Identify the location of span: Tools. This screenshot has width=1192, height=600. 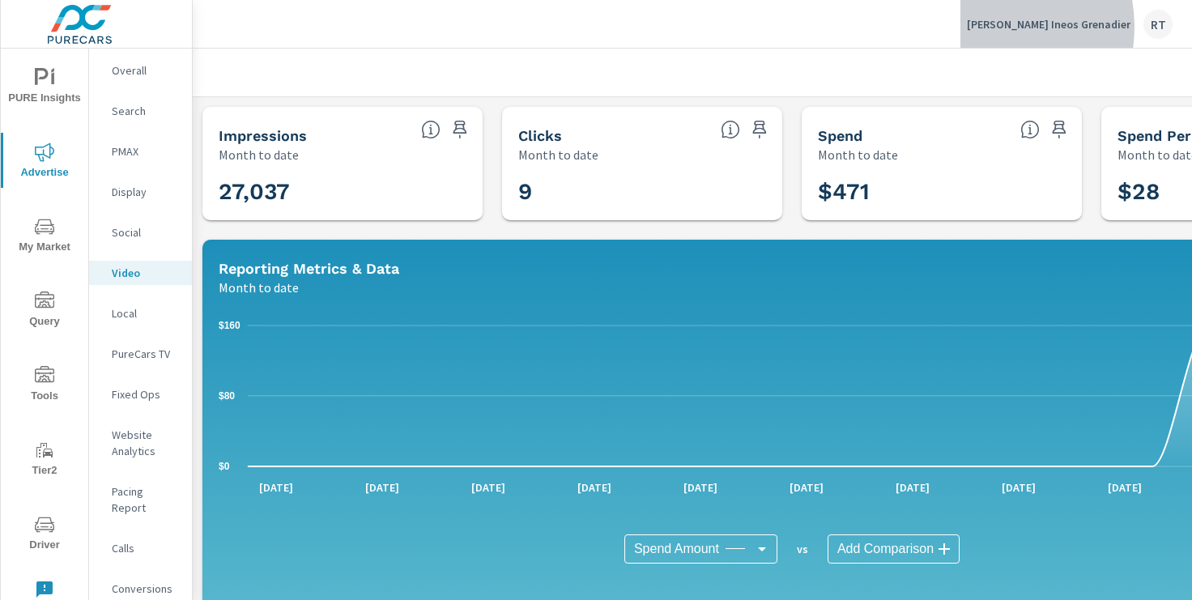
(45, 385).